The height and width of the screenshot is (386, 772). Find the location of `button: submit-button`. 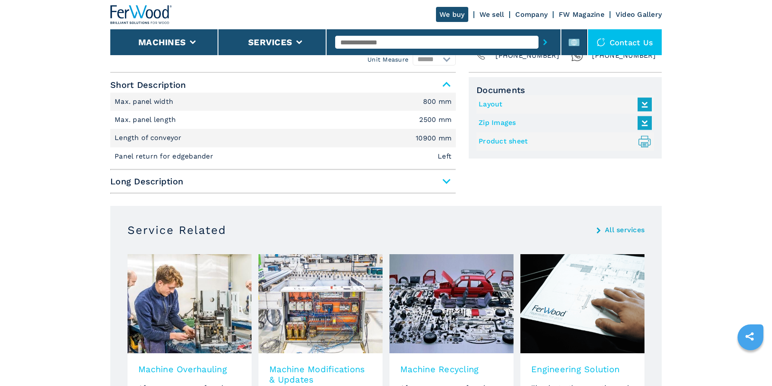

button: submit-button is located at coordinates (545, 42).